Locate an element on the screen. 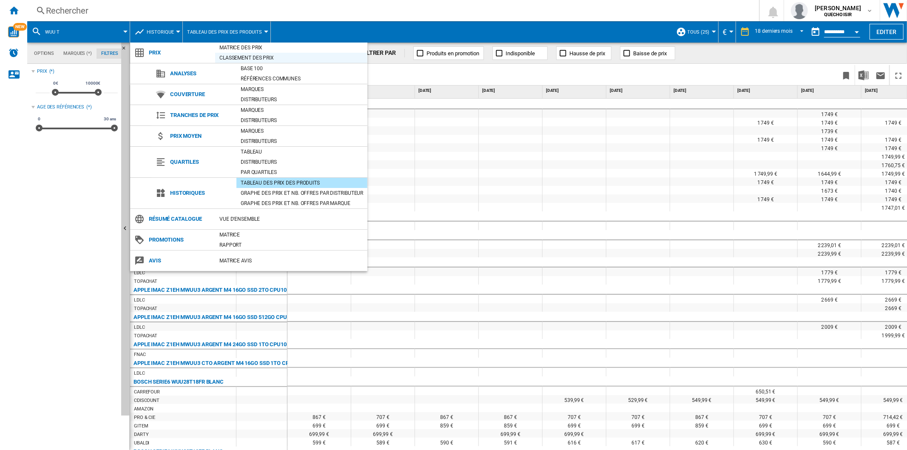 The width and height of the screenshot is (907, 450). span: Prix moyen is located at coordinates (201, 136).